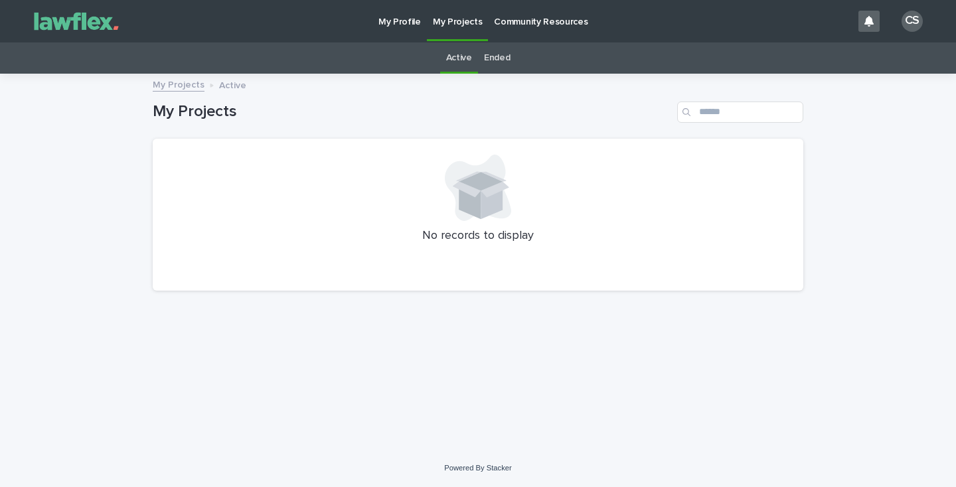 The height and width of the screenshot is (487, 956). Describe the element at coordinates (478, 236) in the screenshot. I see `p: No records to display` at that location.